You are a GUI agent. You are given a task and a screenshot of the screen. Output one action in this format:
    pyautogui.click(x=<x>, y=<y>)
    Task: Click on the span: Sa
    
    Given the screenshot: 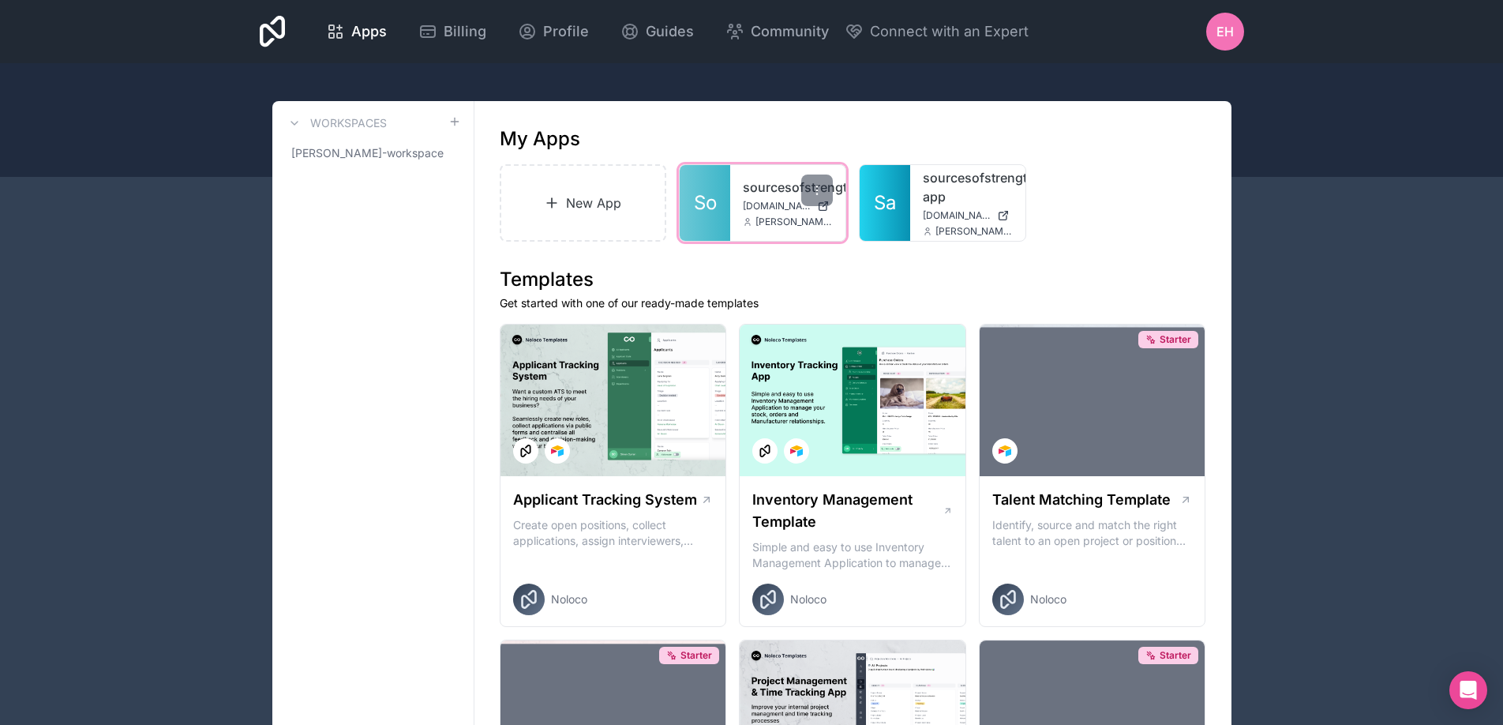 What is the action you would take?
    pyautogui.click(x=885, y=203)
    